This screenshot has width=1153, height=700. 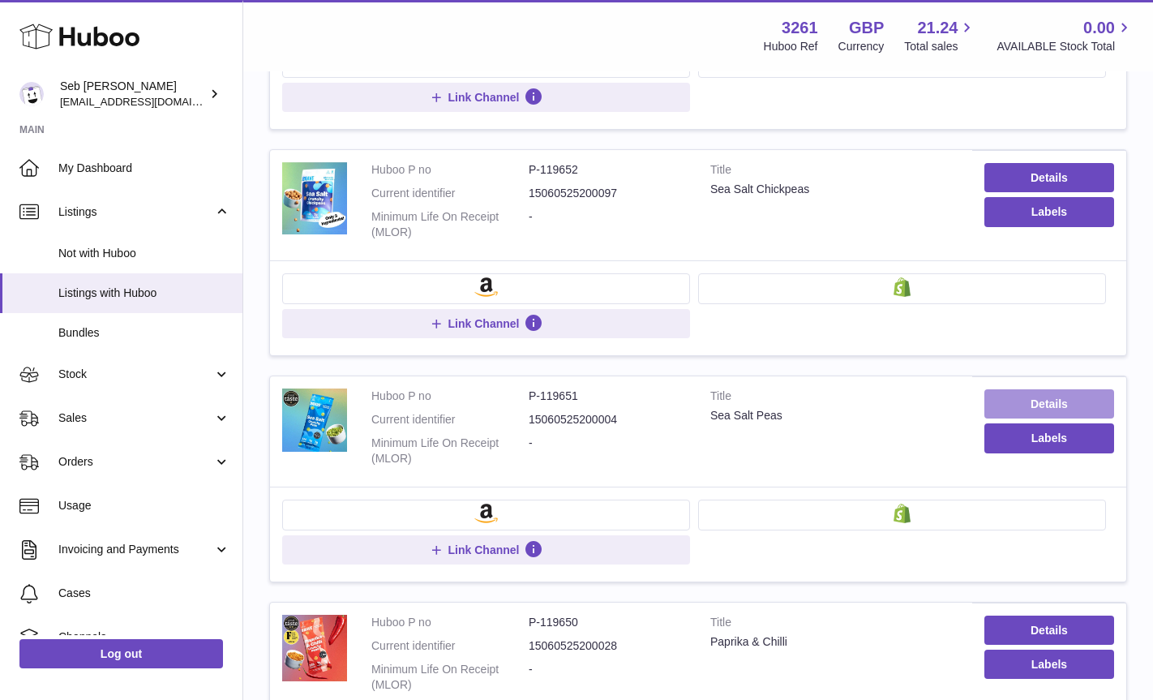 What do you see at coordinates (607, 622) in the screenshot?
I see `dd: P-119650` at bounding box center [607, 622].